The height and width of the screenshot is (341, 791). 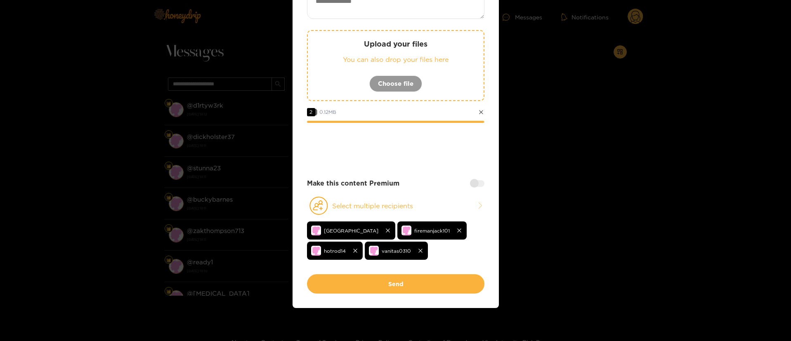 What do you see at coordinates (327, 112) in the screenshot?
I see `span: 0.12 MB` at bounding box center [327, 112].